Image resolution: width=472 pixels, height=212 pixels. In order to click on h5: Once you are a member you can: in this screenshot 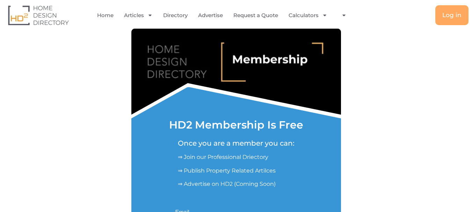, I will do `click(236, 143)`.